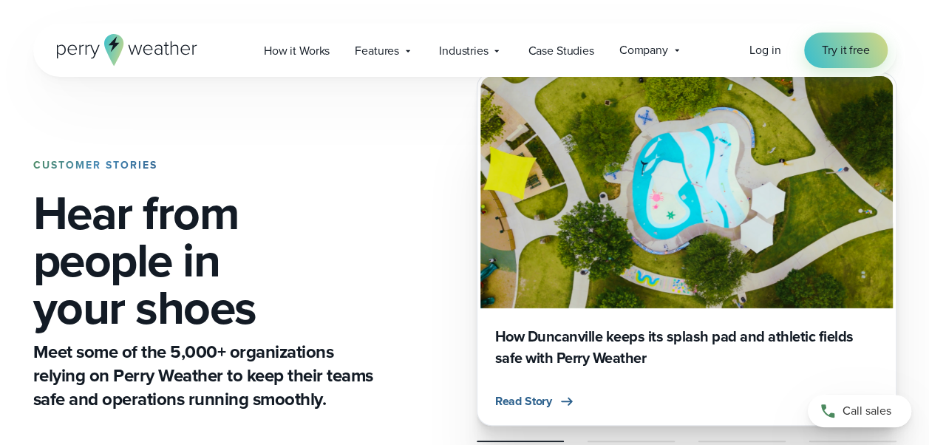 The image size is (929, 445). Describe the element at coordinates (686, 249) in the screenshot. I see `div: 1 of 4` at that location.